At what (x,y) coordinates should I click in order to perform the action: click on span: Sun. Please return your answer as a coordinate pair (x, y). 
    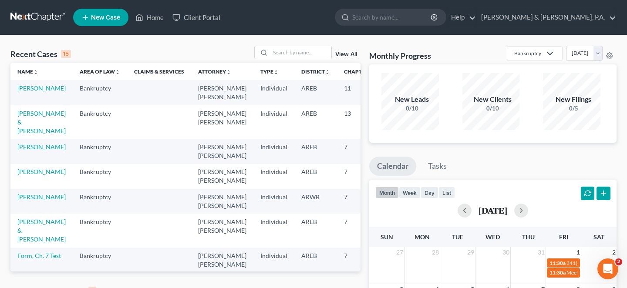
    Looking at the image, I should click on (387, 237).